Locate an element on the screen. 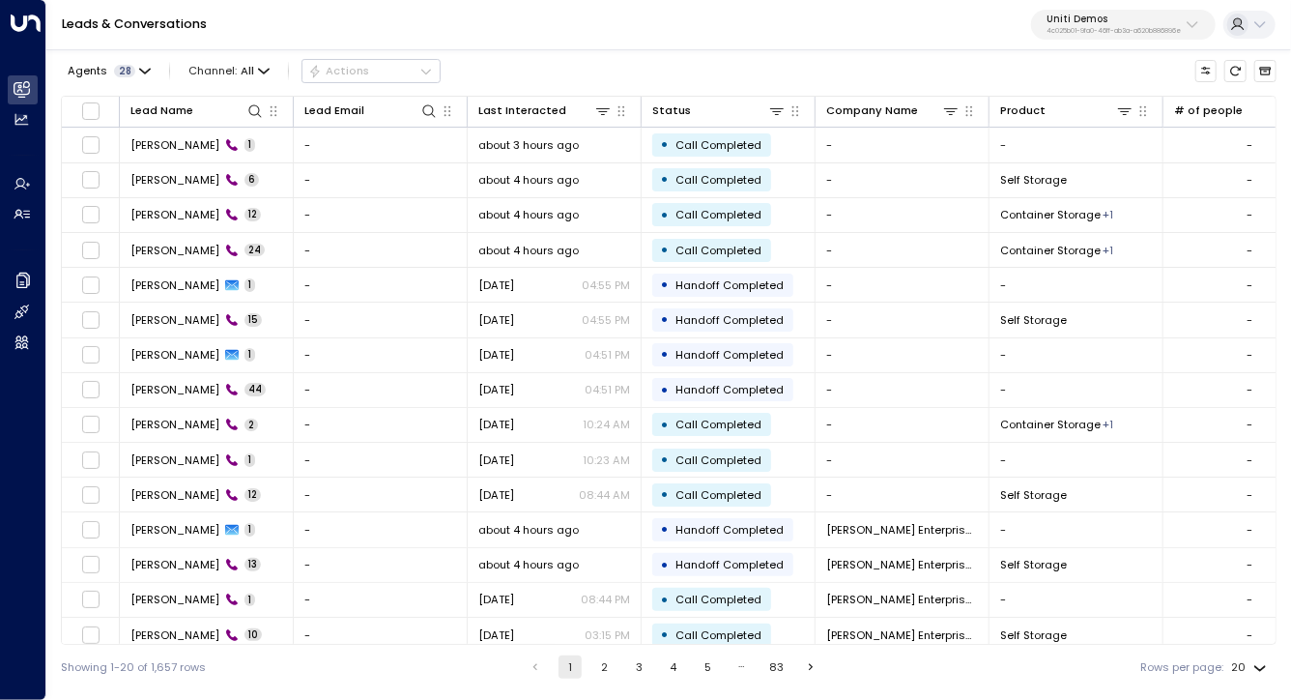 The image size is (1291, 700). div: Product is located at coordinates (1023, 110).